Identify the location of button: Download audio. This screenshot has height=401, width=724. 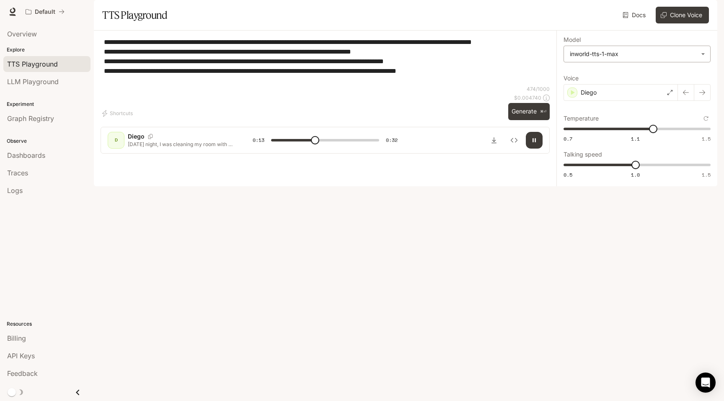
(494, 140).